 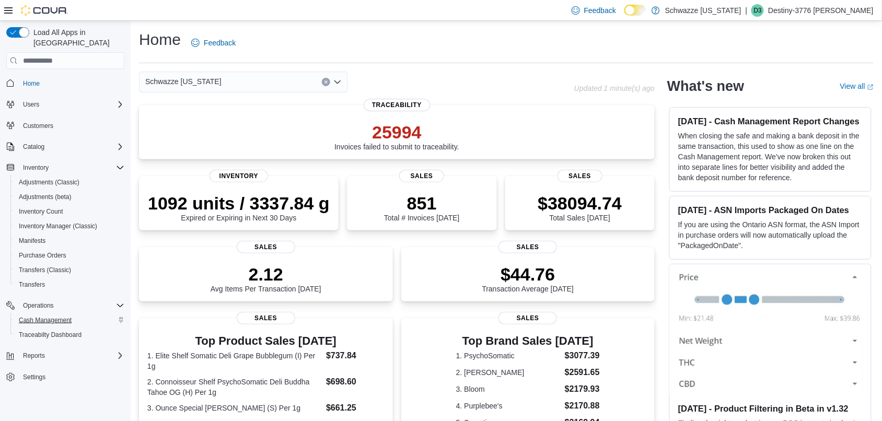 What do you see at coordinates (266, 274) in the screenshot?
I see `p: 2.12` at bounding box center [266, 274].